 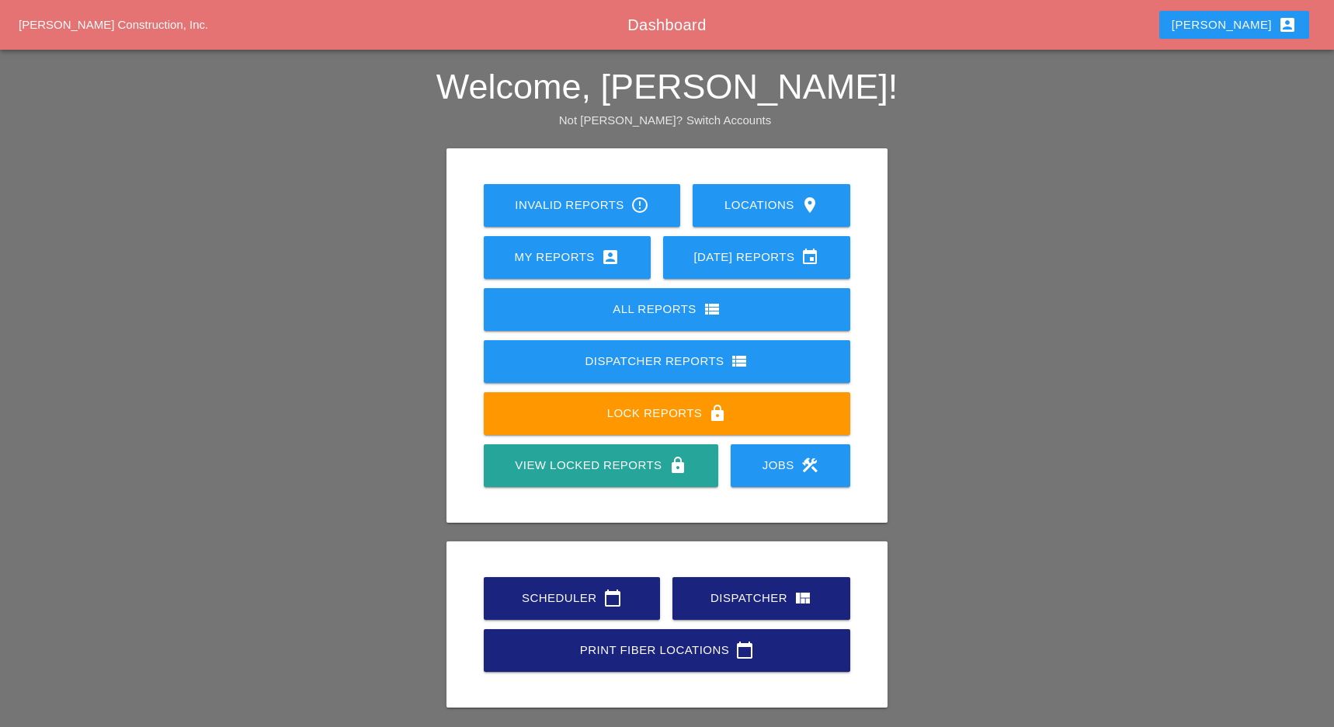 What do you see at coordinates (728, 120) in the screenshot?
I see `a: Switch Accounts` at bounding box center [728, 120].